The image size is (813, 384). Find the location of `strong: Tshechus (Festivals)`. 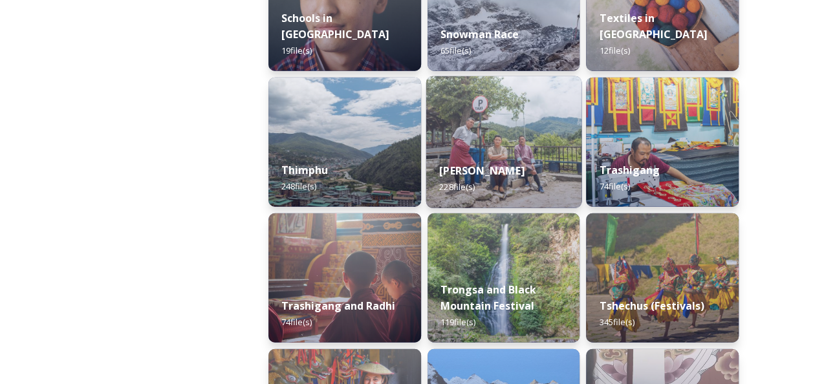

strong: Tshechus (Festivals) is located at coordinates (651, 306).